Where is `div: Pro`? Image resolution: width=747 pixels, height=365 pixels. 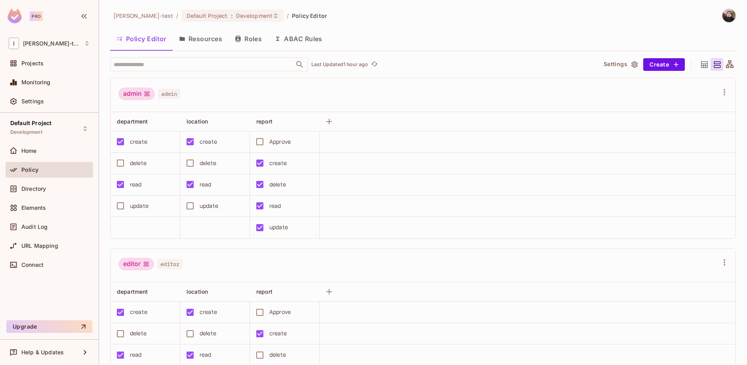 div: Pro is located at coordinates (36, 16).